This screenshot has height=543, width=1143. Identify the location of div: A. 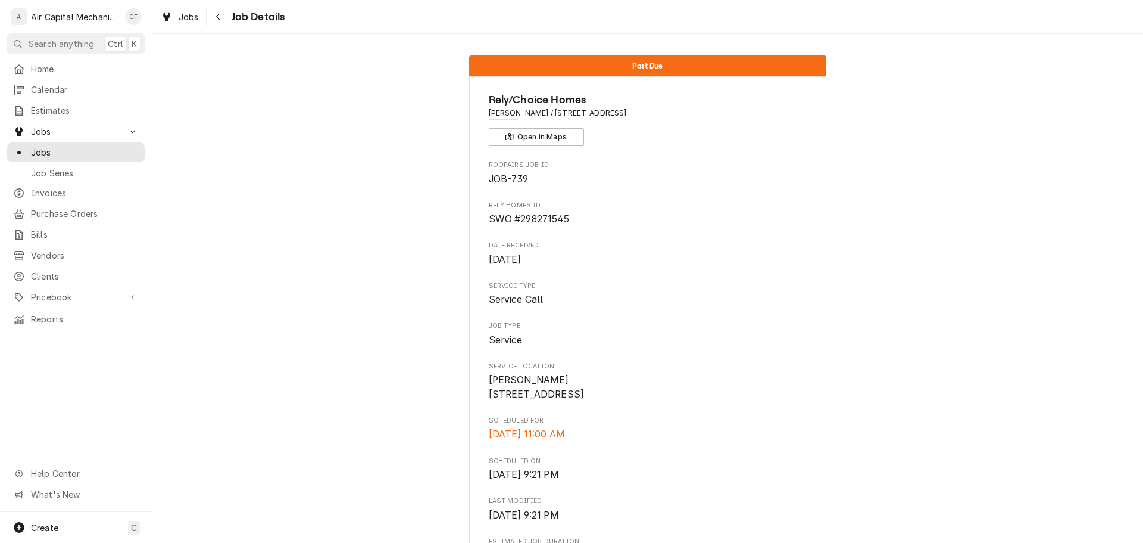
(19, 17).